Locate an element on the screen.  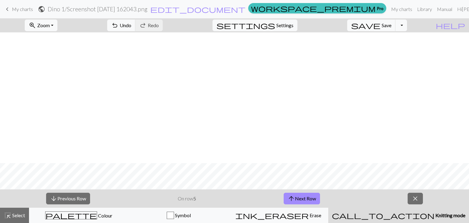
button: Colour is located at coordinates (79, 215).